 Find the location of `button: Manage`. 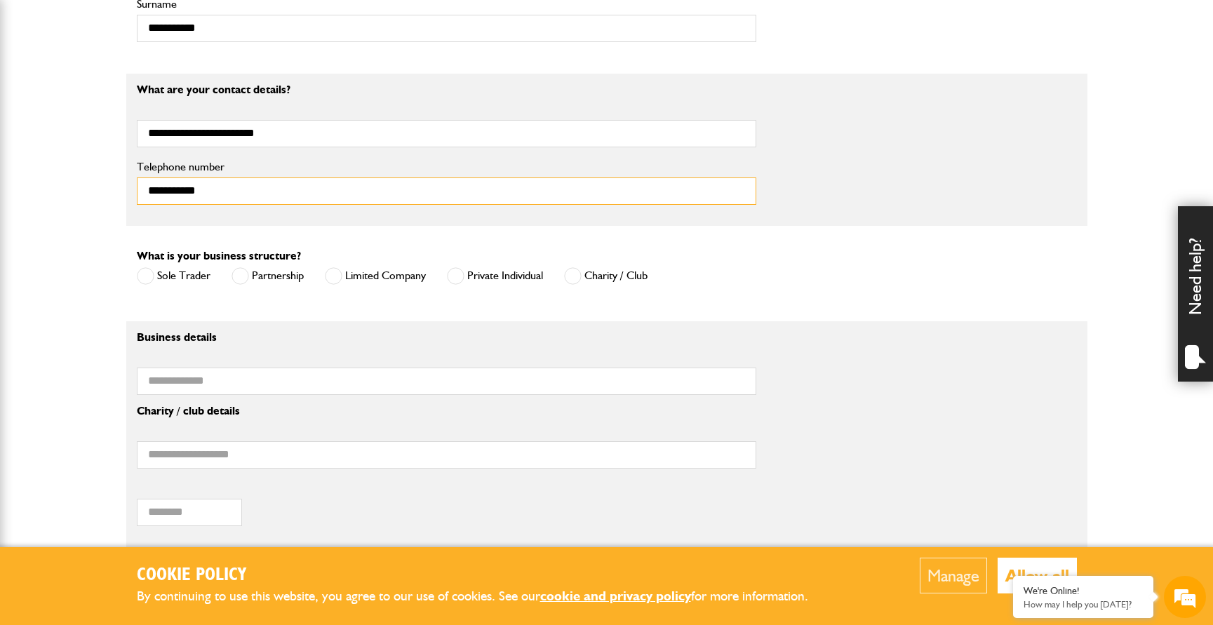

button: Manage is located at coordinates (954, 575).